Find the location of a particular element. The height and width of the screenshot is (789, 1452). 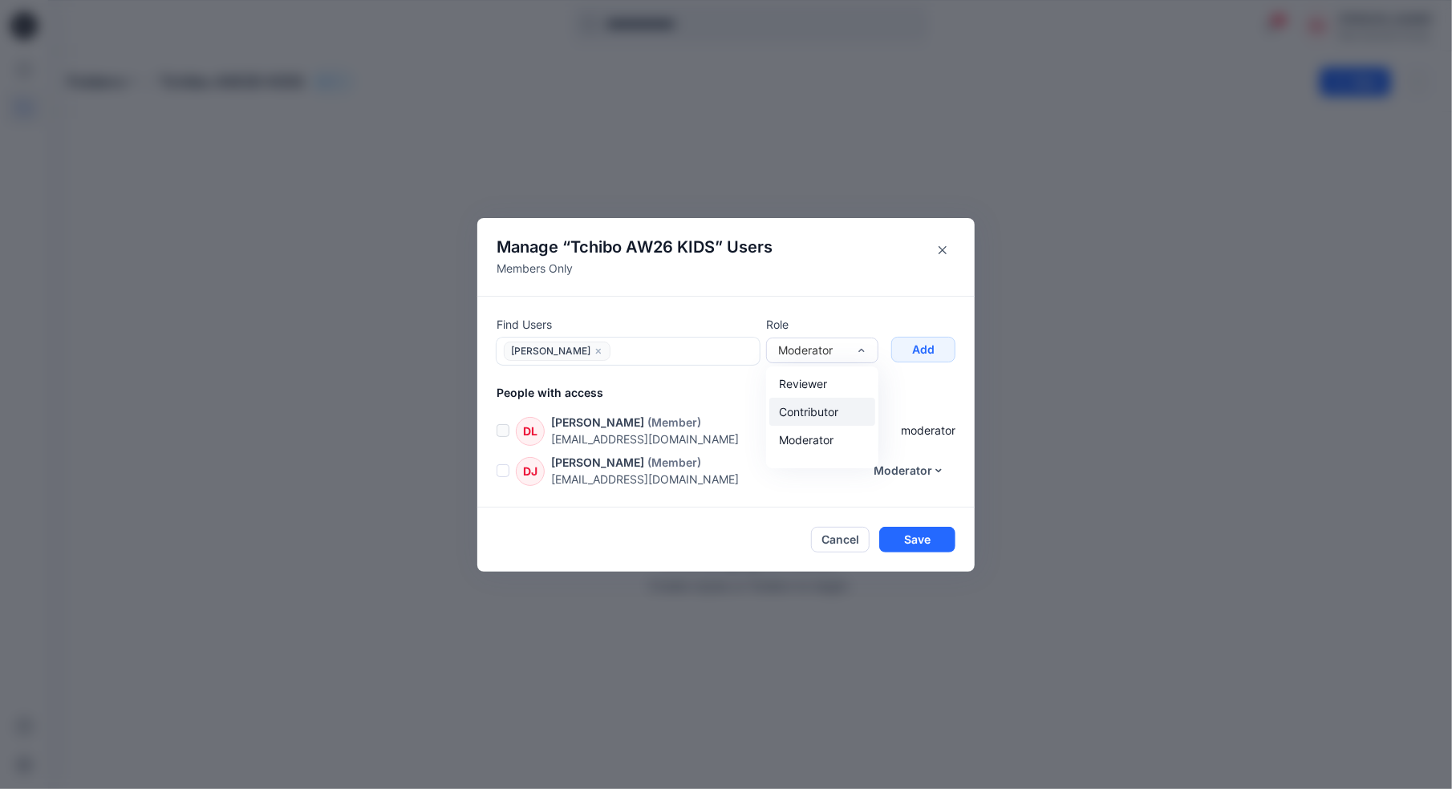

p: Members Only is located at coordinates (635, 268).